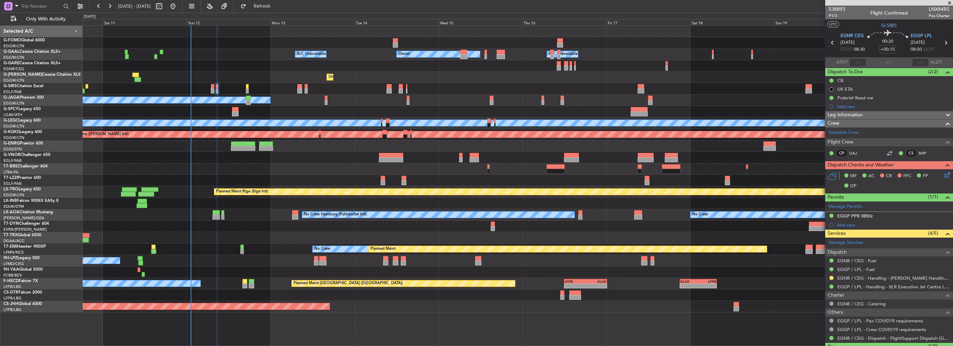  What do you see at coordinates (859, 50) in the screenshot?
I see `span: 08:30` at bounding box center [859, 50].